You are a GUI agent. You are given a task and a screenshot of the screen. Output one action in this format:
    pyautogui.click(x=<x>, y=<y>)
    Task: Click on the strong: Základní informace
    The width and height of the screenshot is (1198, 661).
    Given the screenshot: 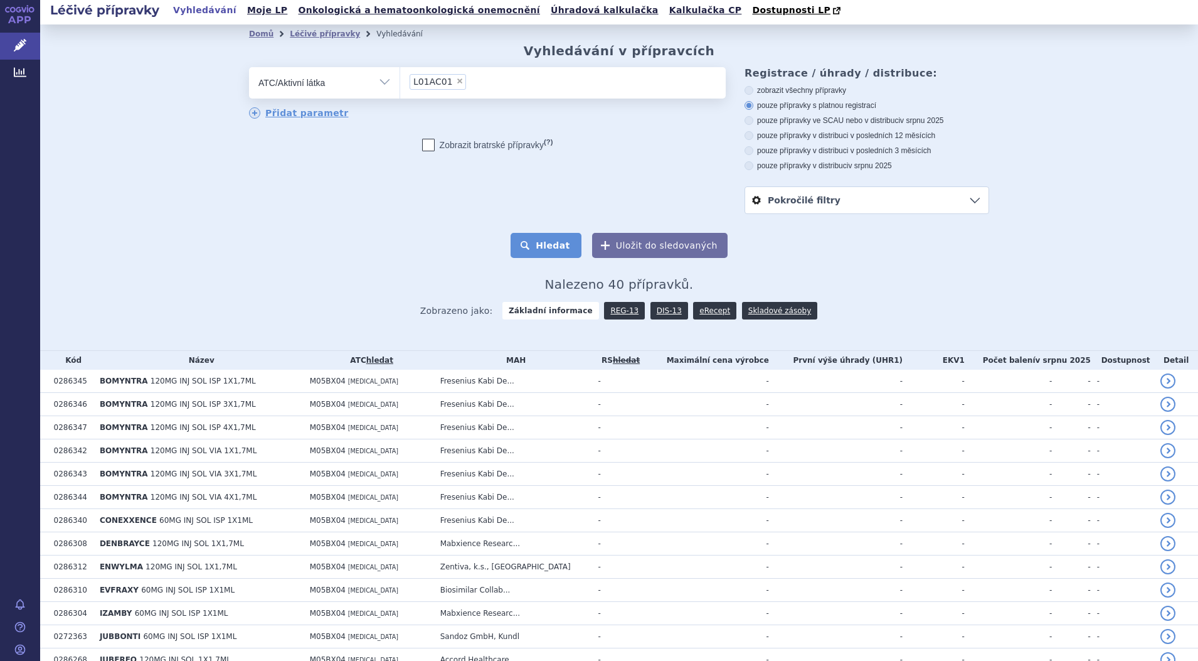 What is the action you would take?
    pyautogui.click(x=551, y=311)
    